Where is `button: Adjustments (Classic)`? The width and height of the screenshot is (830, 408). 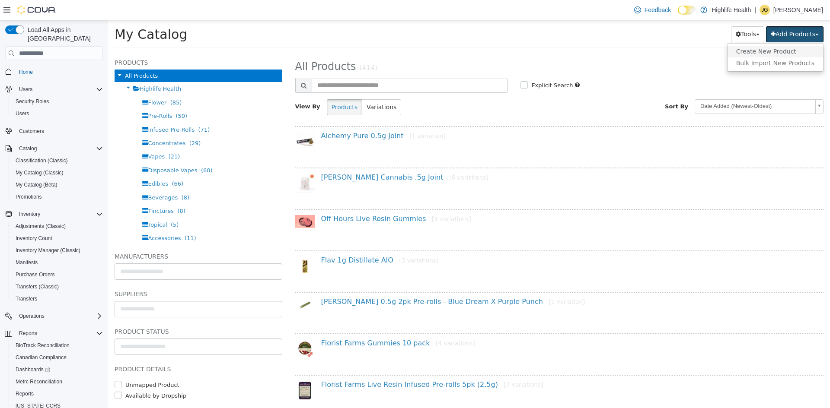
button: Adjustments (Classic) is located at coordinates (57, 226).